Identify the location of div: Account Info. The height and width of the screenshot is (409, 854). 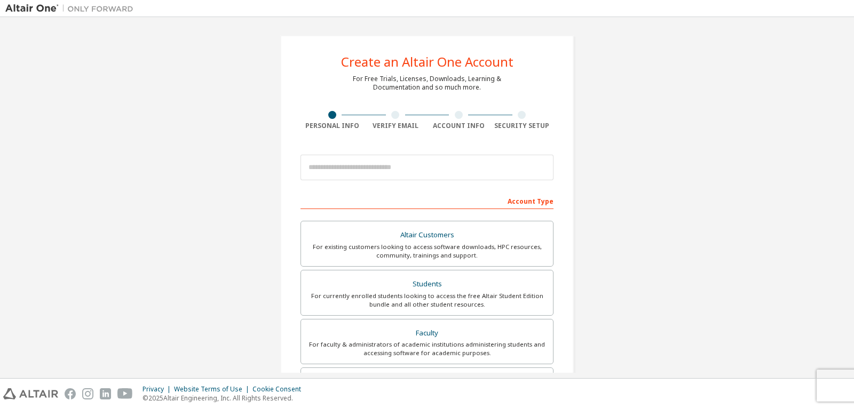
(459, 126).